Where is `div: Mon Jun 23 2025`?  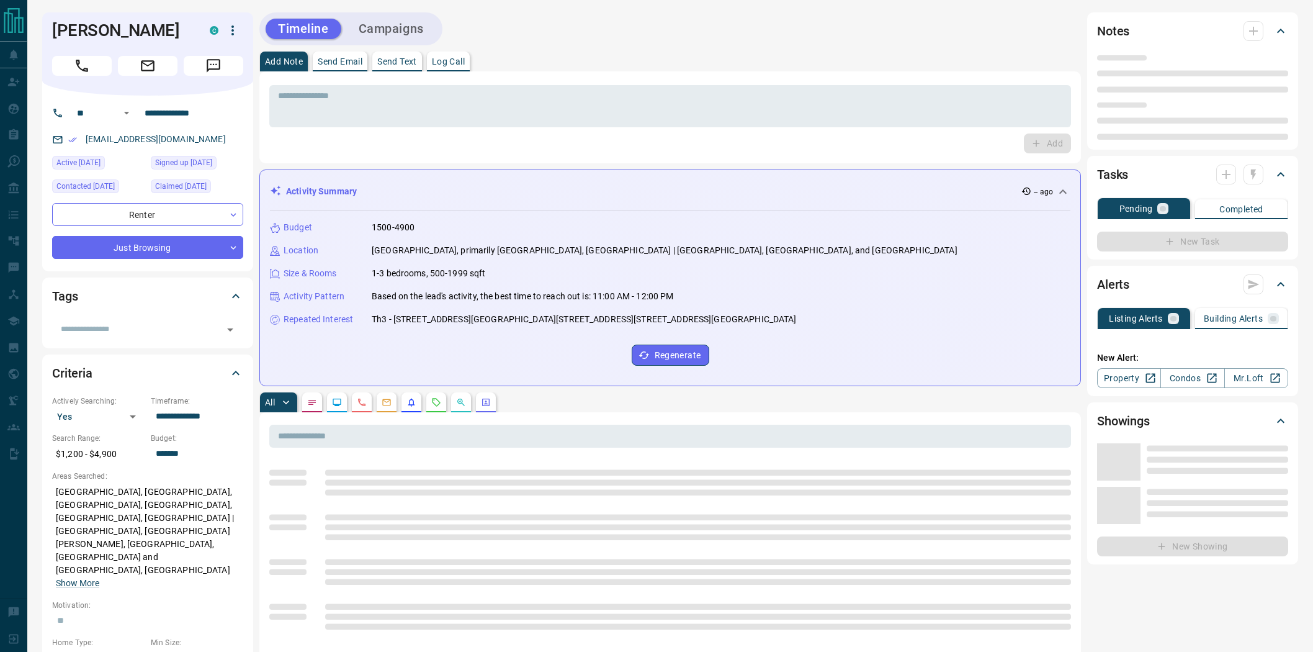 div: Mon Jun 23 2025 is located at coordinates (197, 188).